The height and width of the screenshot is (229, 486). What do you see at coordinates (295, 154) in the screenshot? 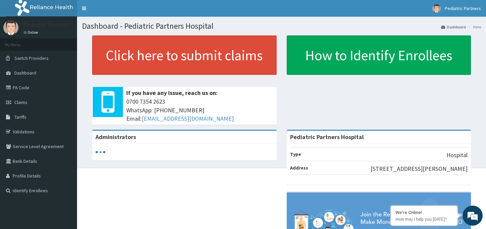
I see `b: Type` at bounding box center [295, 154].